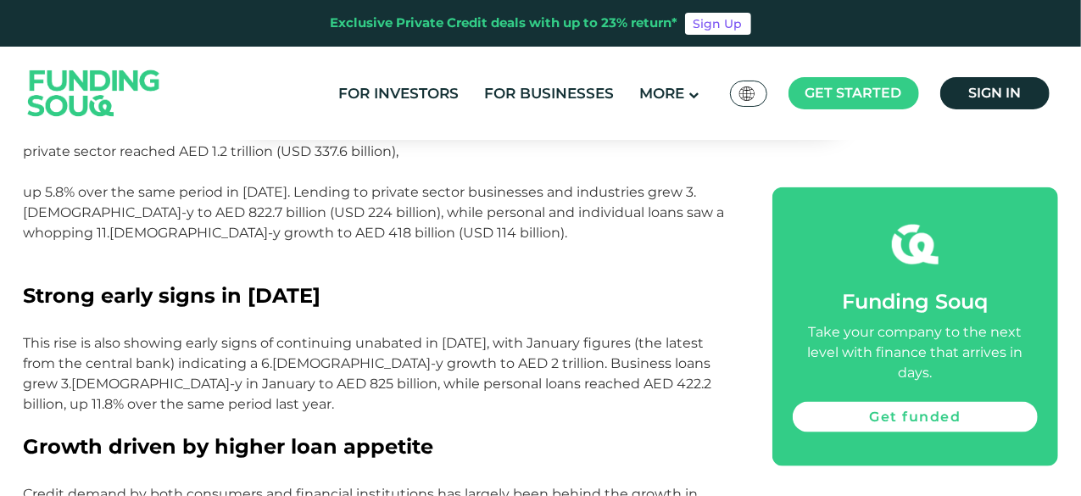 This screenshot has height=496, width=1081. Describe the element at coordinates (747, 93) in the screenshot. I see `img: SA Flag` at that location.